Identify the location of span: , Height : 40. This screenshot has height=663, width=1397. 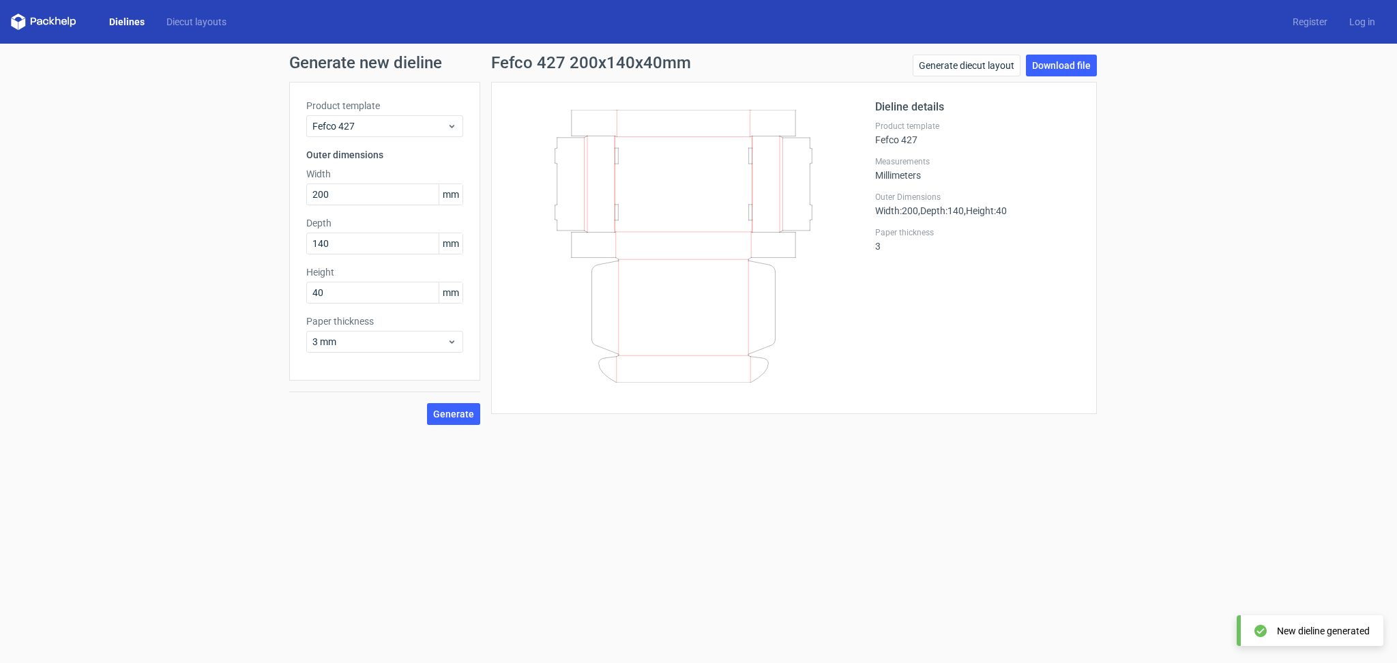
(985, 211).